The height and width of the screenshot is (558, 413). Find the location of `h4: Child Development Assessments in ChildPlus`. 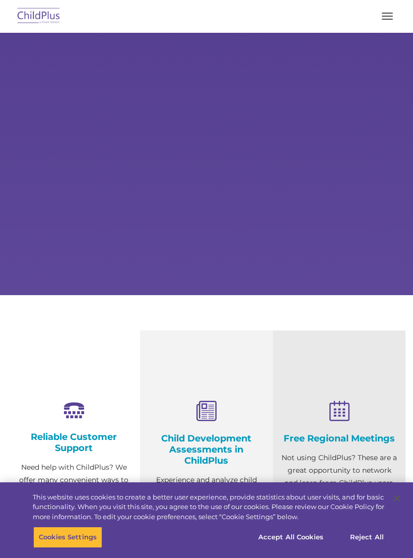

h4: Child Development Assessments in ChildPlus is located at coordinates (206, 449).